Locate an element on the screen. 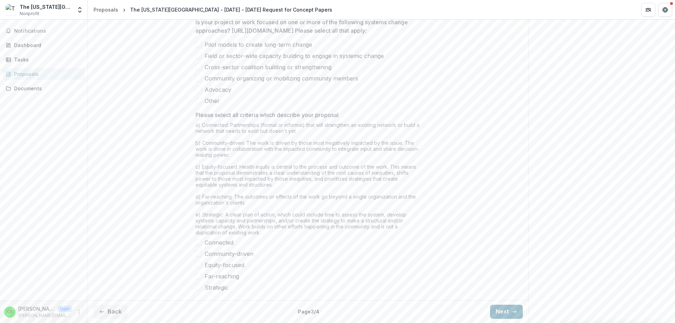 This screenshot has width=675, height=323. span: Other is located at coordinates (212, 101).